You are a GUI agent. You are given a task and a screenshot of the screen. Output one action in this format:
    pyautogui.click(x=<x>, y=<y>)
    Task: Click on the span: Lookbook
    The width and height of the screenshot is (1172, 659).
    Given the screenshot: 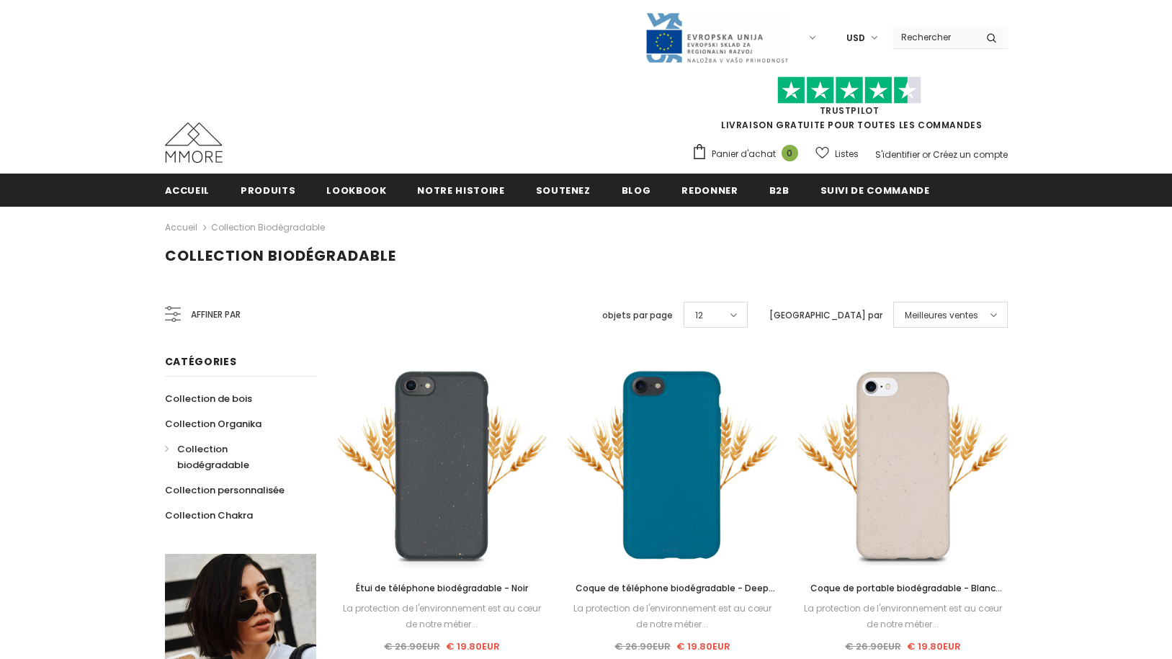 What is the action you would take?
    pyautogui.click(x=356, y=190)
    